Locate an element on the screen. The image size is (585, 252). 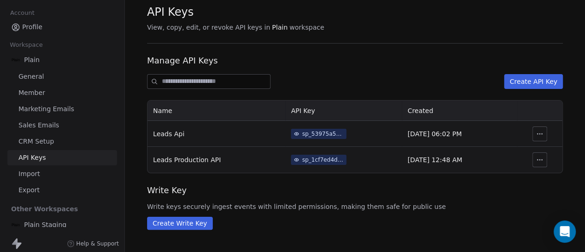
button: Create Write Key is located at coordinates (180, 223).